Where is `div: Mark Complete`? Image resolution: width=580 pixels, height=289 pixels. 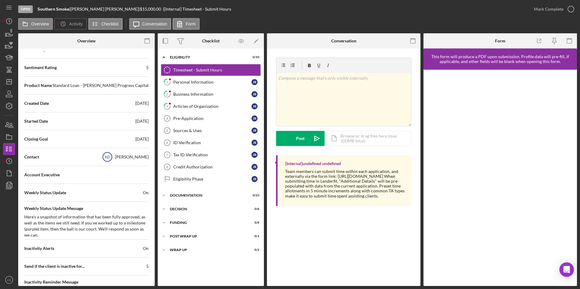 div: Mark Complete is located at coordinates (548, 9).